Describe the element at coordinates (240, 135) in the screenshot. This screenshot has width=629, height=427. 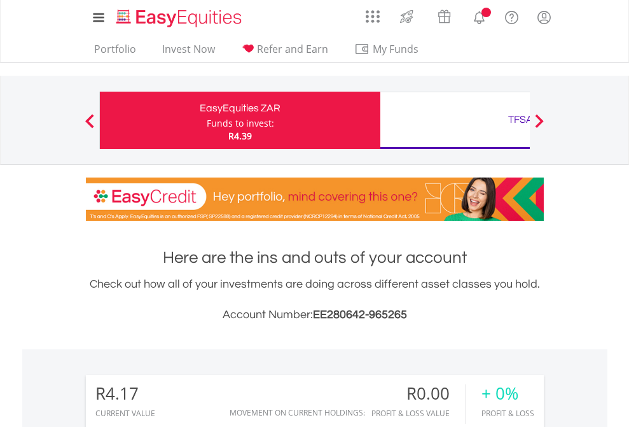
I see `span: R4.39` at that location.